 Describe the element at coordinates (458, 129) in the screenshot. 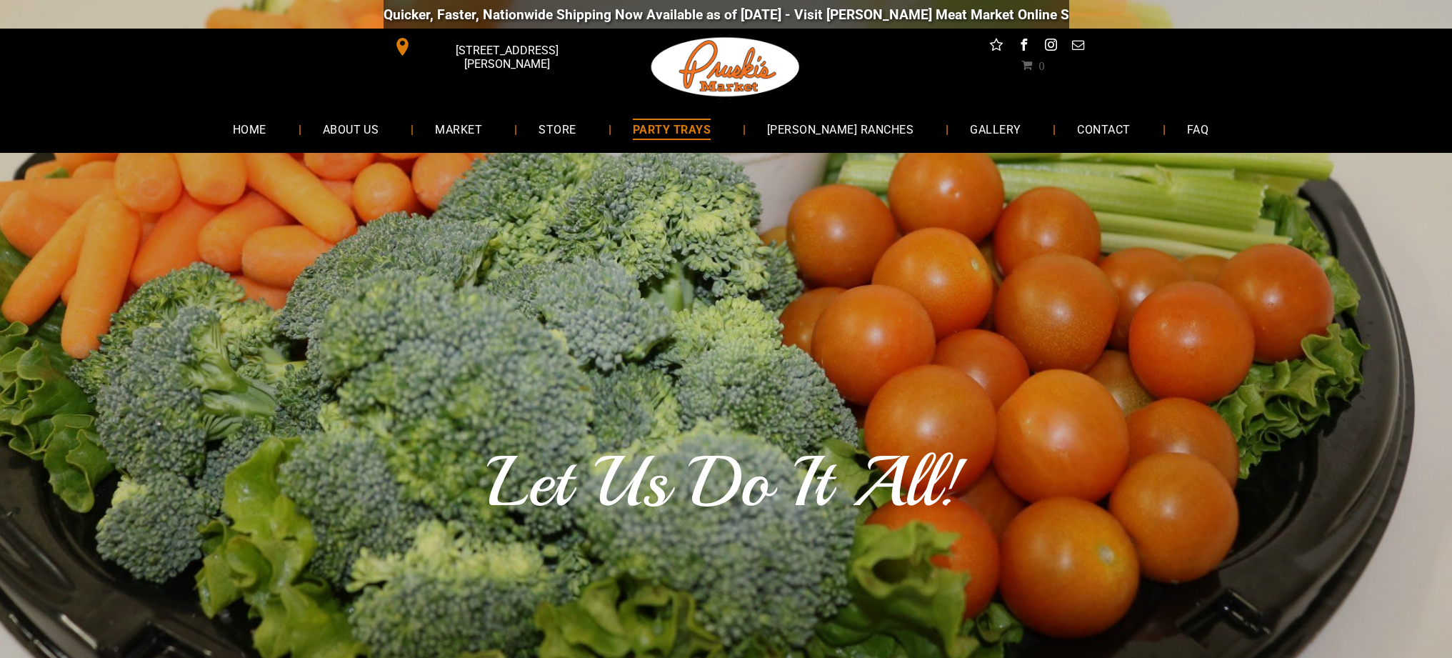

I see `a: MARKET` at that location.